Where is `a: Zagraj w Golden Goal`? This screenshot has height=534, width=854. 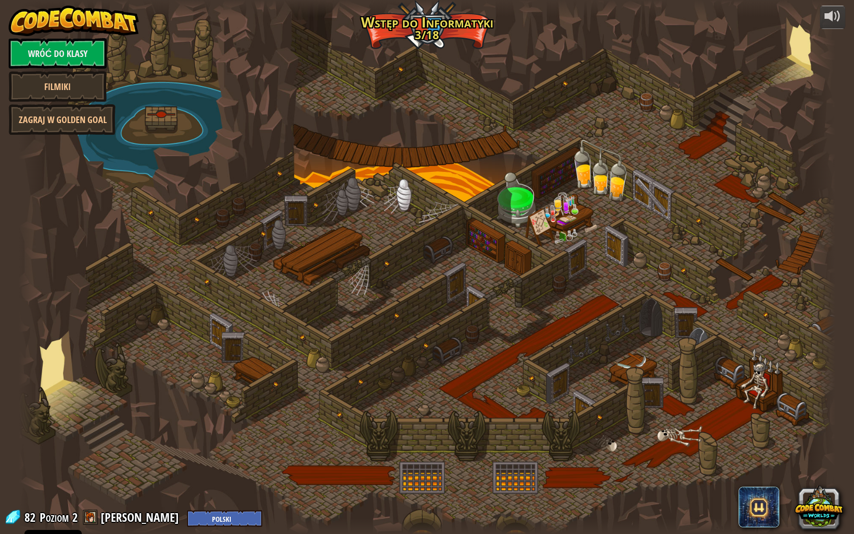
a: Zagraj w Golden Goal is located at coordinates (62, 119).